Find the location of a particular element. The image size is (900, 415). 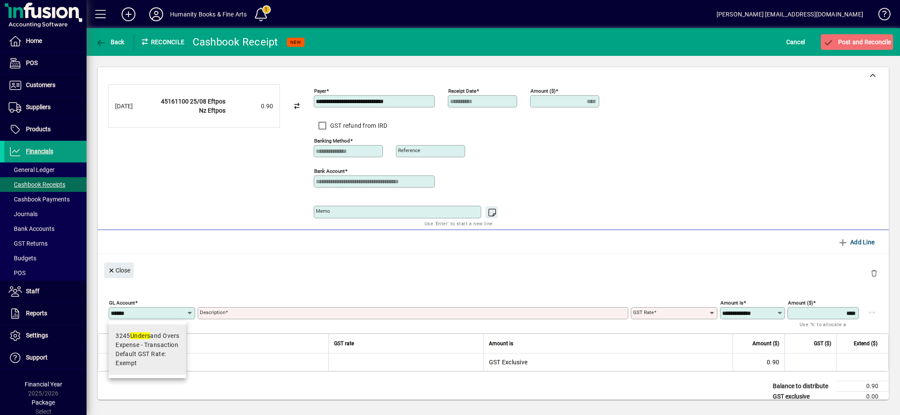

span: Expense - Transaction is located at coordinates (147, 345).